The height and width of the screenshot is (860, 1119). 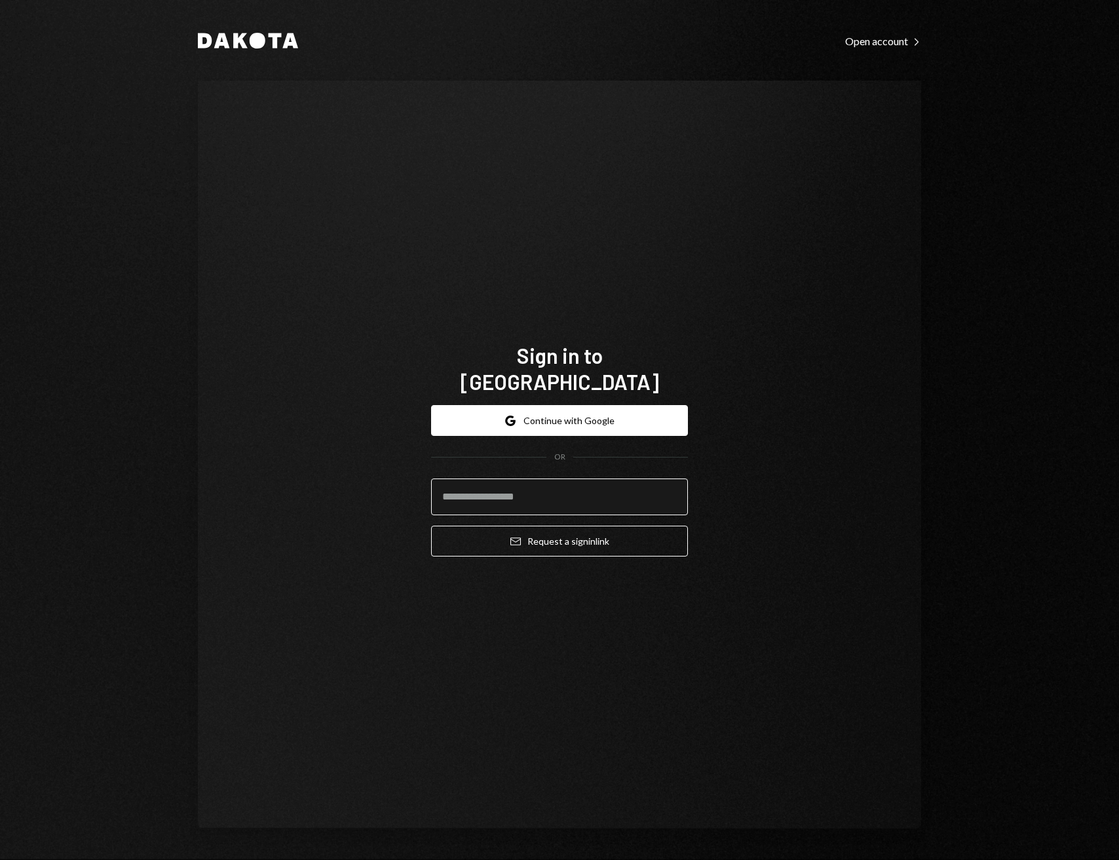 I want to click on div: Open account, so click(x=883, y=41).